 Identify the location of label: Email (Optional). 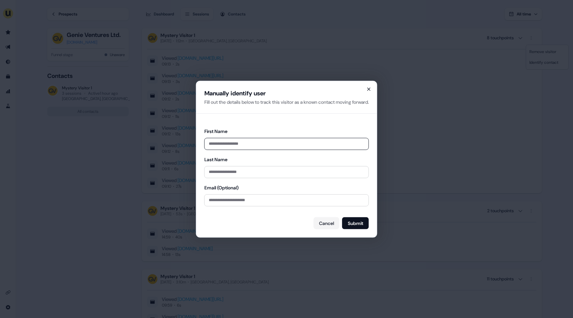
(222, 187).